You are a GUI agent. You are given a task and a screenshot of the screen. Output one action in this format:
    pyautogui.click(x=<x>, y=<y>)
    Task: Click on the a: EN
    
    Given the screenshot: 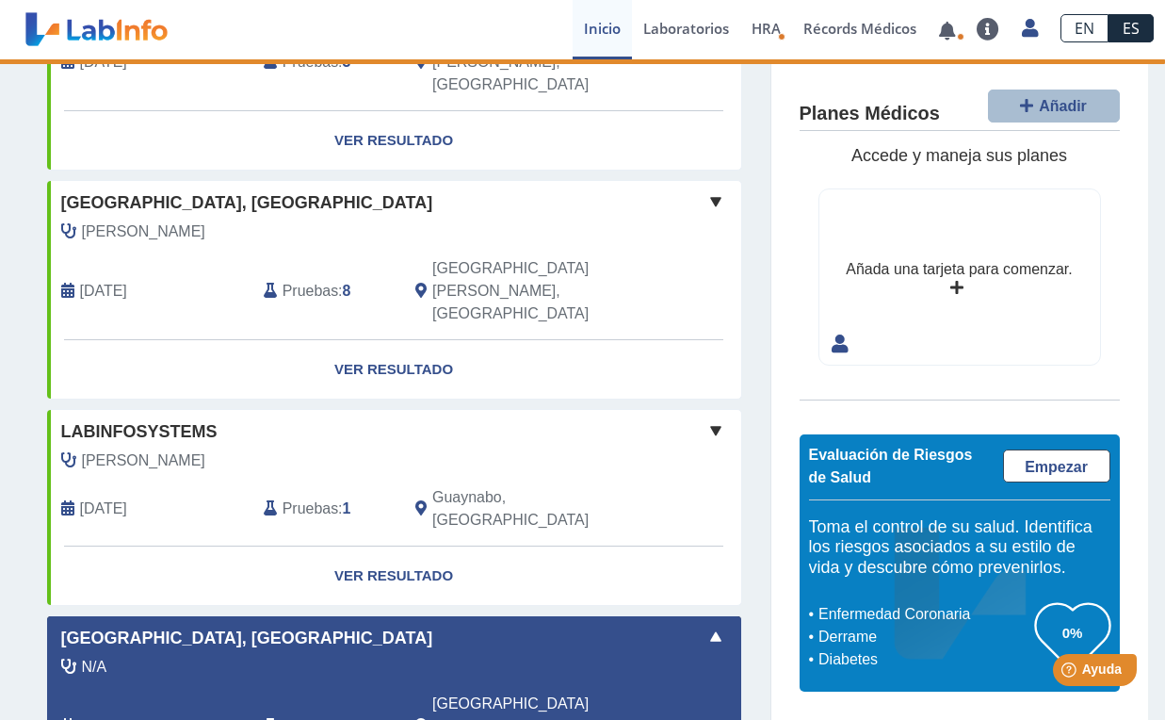 What is the action you would take?
    pyautogui.click(x=1084, y=28)
    